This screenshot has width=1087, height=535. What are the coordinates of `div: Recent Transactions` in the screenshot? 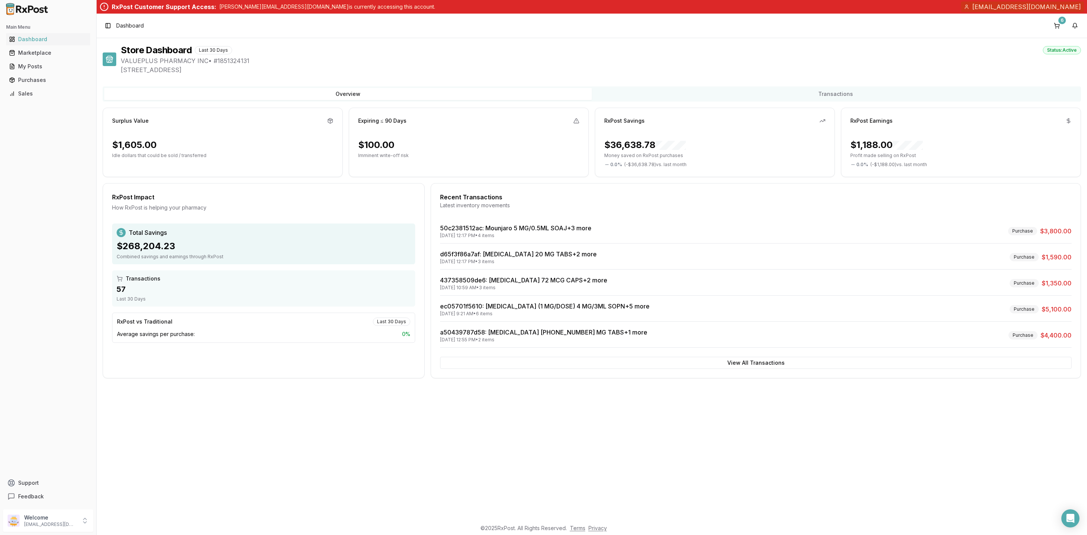 It's located at (756, 197).